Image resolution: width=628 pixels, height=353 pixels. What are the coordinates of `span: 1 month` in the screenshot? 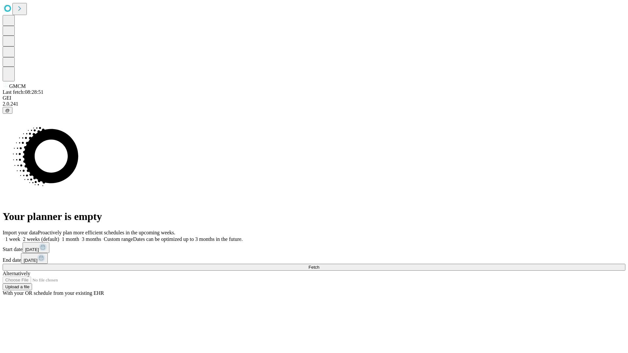 It's located at (70, 239).